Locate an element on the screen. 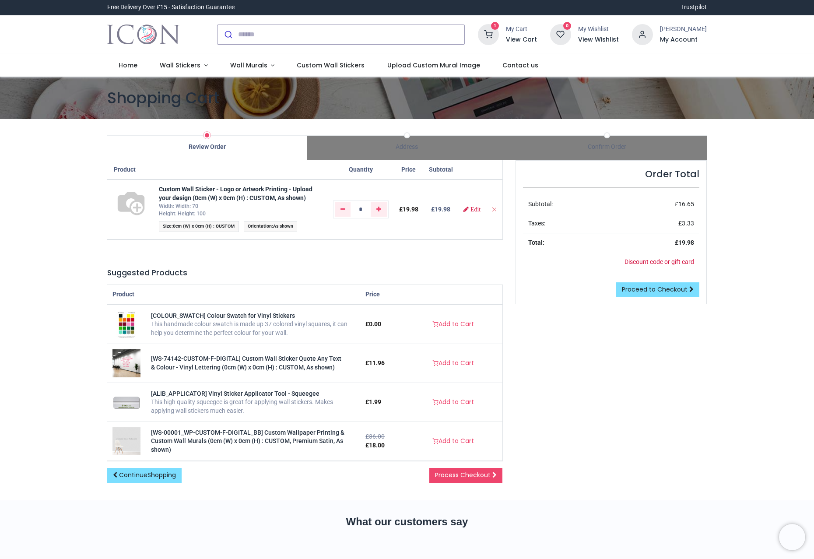 This screenshot has width=814, height=559. strong: Custom Wall Sticker - Logo or Artwork Printing - Upload your design (0cm (W) x 0cm (H) : CUSTOM, ... is located at coordinates (236, 193).